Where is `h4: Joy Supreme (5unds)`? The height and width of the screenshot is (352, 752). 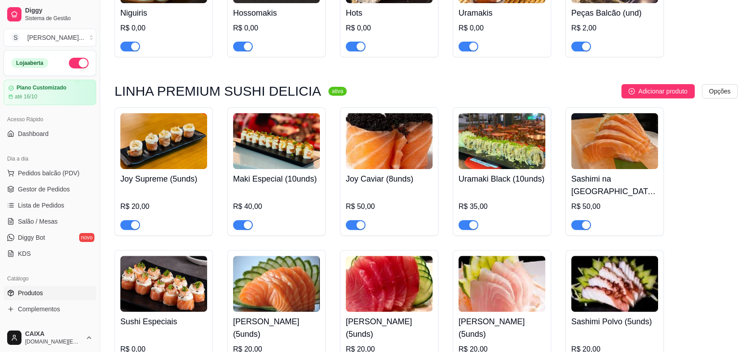 h4: Joy Supreme (5unds) is located at coordinates (164, 179).